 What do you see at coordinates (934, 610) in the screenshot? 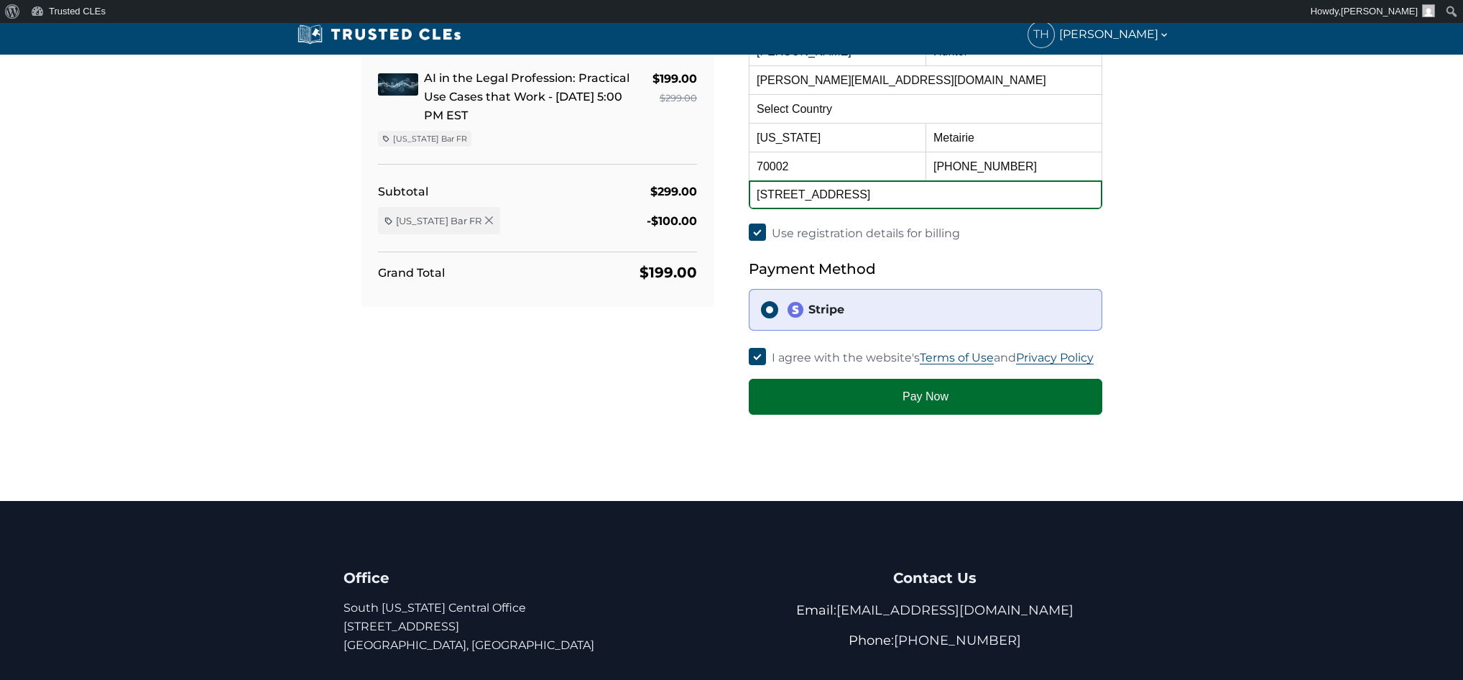
I see `p: Email:` at bounding box center [934, 610].